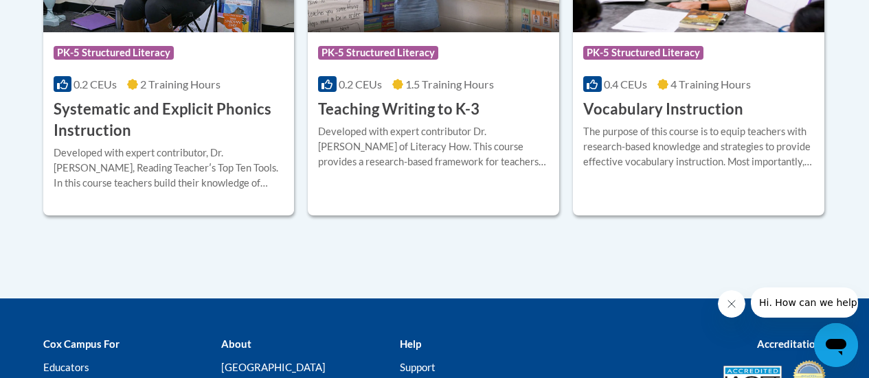  I want to click on h3: Vocabulary Instruction, so click(663, 109).